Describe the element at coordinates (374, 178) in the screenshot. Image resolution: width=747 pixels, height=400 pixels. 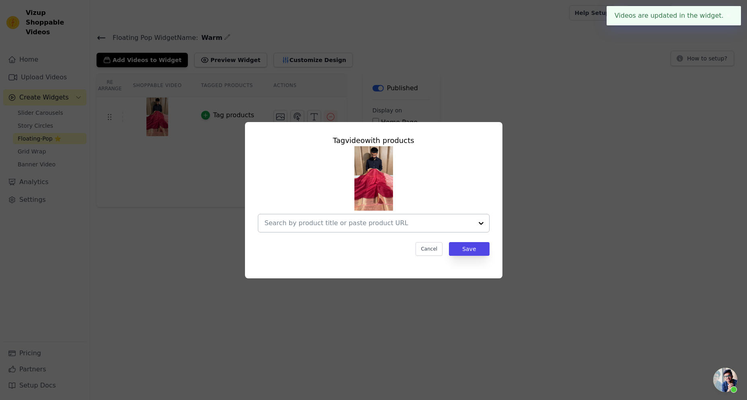
I see `img: reel-preview-usee-shop-app.myshopify.com-3701851422976485197_8704832998.jpeg` at that location.